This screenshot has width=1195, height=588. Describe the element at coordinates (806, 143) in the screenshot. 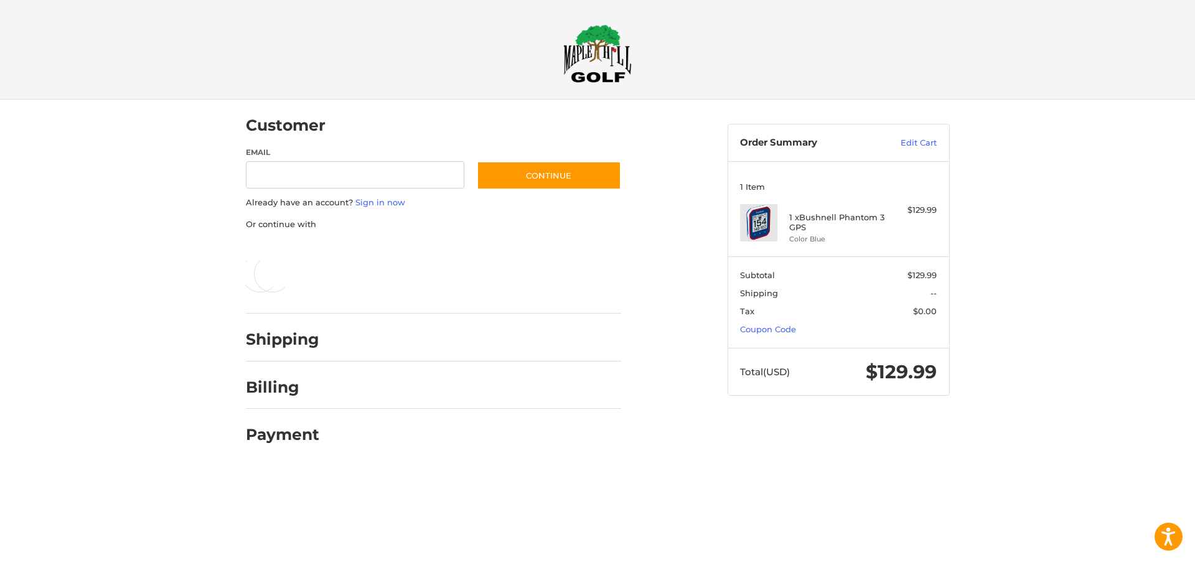

I see `h3: Order Summary` at that location.